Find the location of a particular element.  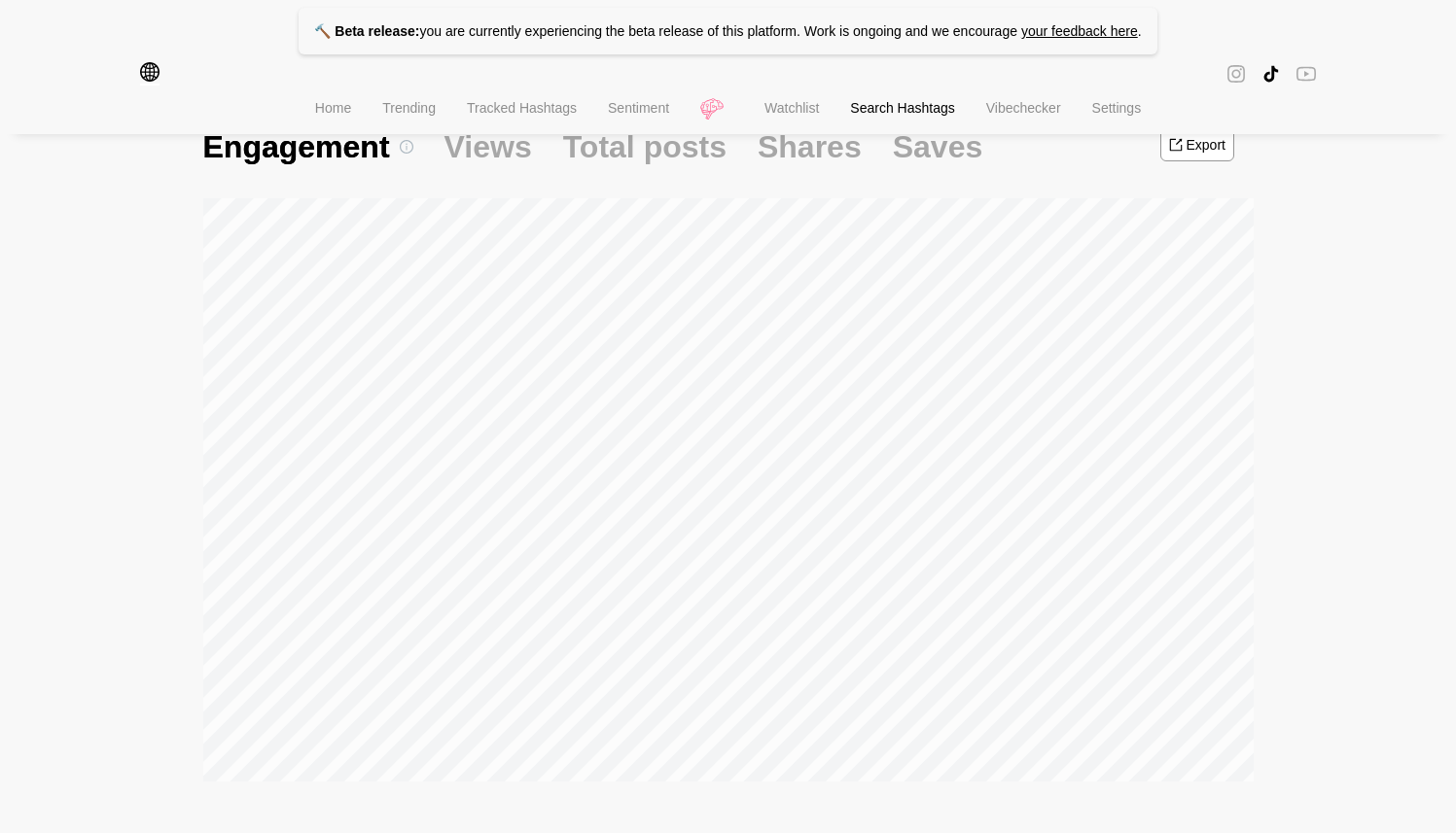

span: info-circle is located at coordinates (406, 147).